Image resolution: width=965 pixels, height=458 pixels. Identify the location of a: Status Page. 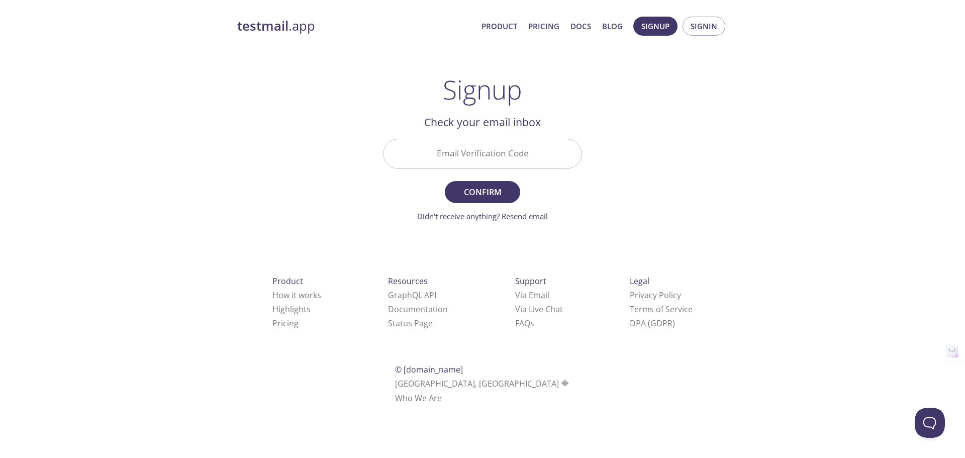
(410, 323).